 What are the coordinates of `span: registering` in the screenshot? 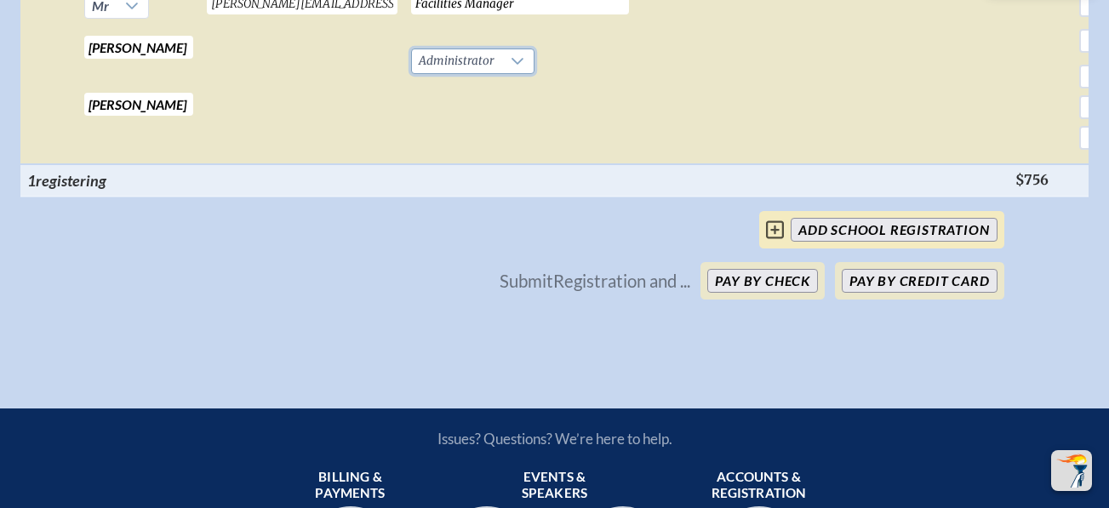 It's located at (71, 180).